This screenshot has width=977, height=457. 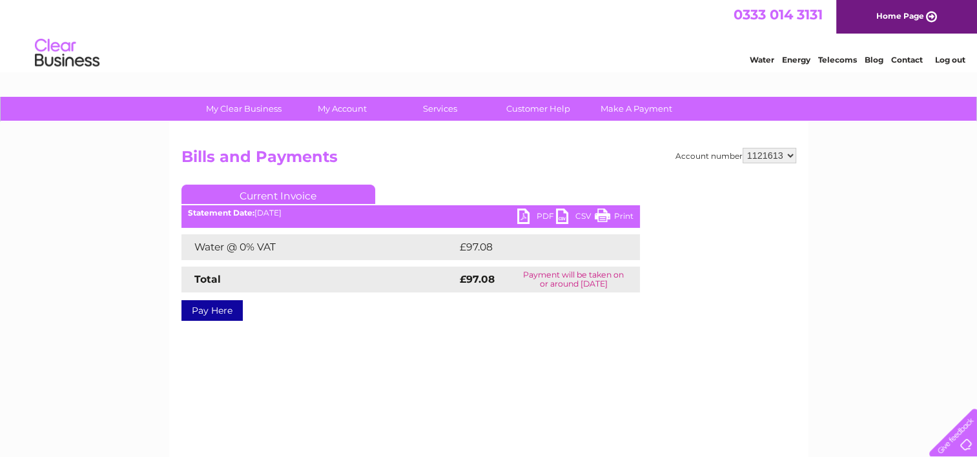 I want to click on img: logo.png, so click(x=67, y=53).